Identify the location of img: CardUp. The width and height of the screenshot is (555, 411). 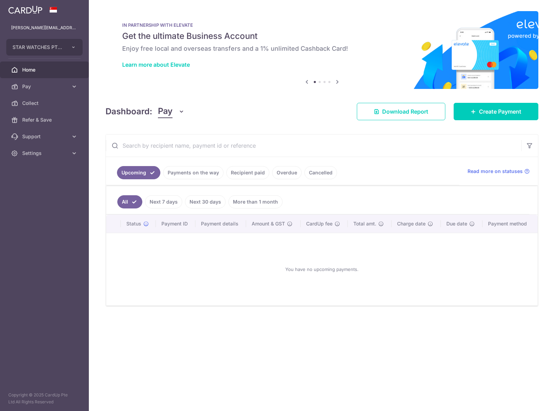
(25, 10).